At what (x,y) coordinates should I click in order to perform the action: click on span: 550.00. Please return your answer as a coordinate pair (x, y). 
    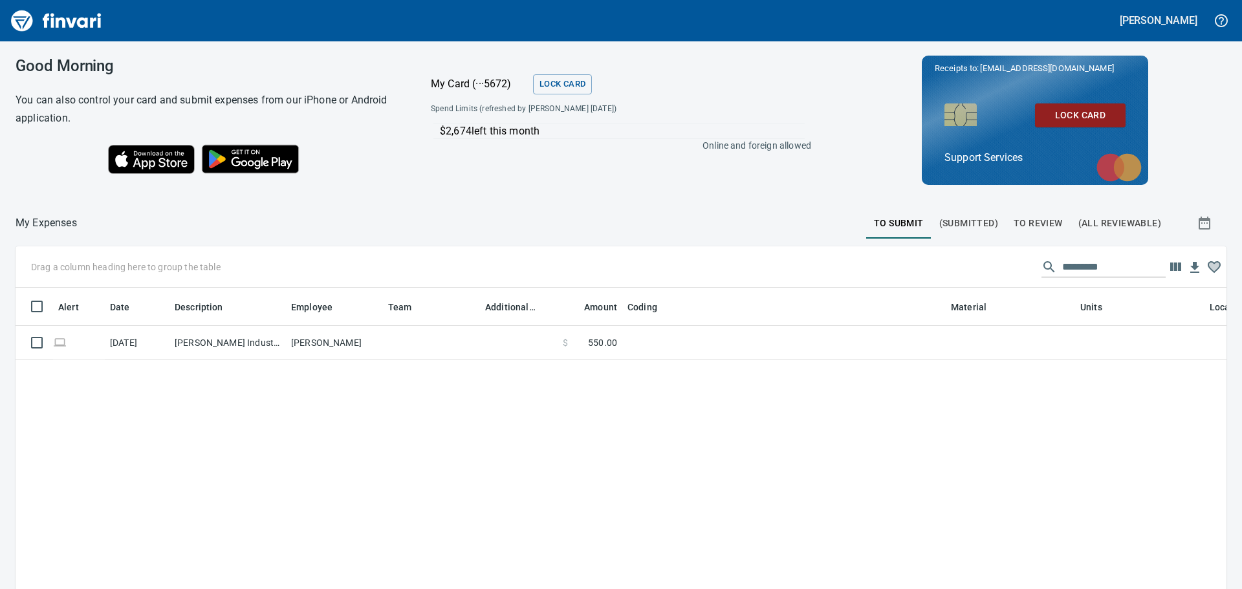
    Looking at the image, I should click on (602, 343).